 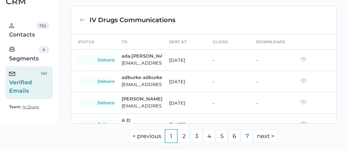 What do you see at coordinates (24, 54) in the screenshot?
I see `div: Segments` at bounding box center [24, 54].